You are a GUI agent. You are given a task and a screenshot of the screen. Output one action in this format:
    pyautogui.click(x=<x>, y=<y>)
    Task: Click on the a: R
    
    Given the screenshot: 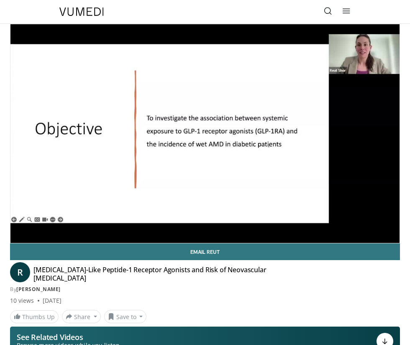 What is the action you would take?
    pyautogui.click(x=20, y=273)
    